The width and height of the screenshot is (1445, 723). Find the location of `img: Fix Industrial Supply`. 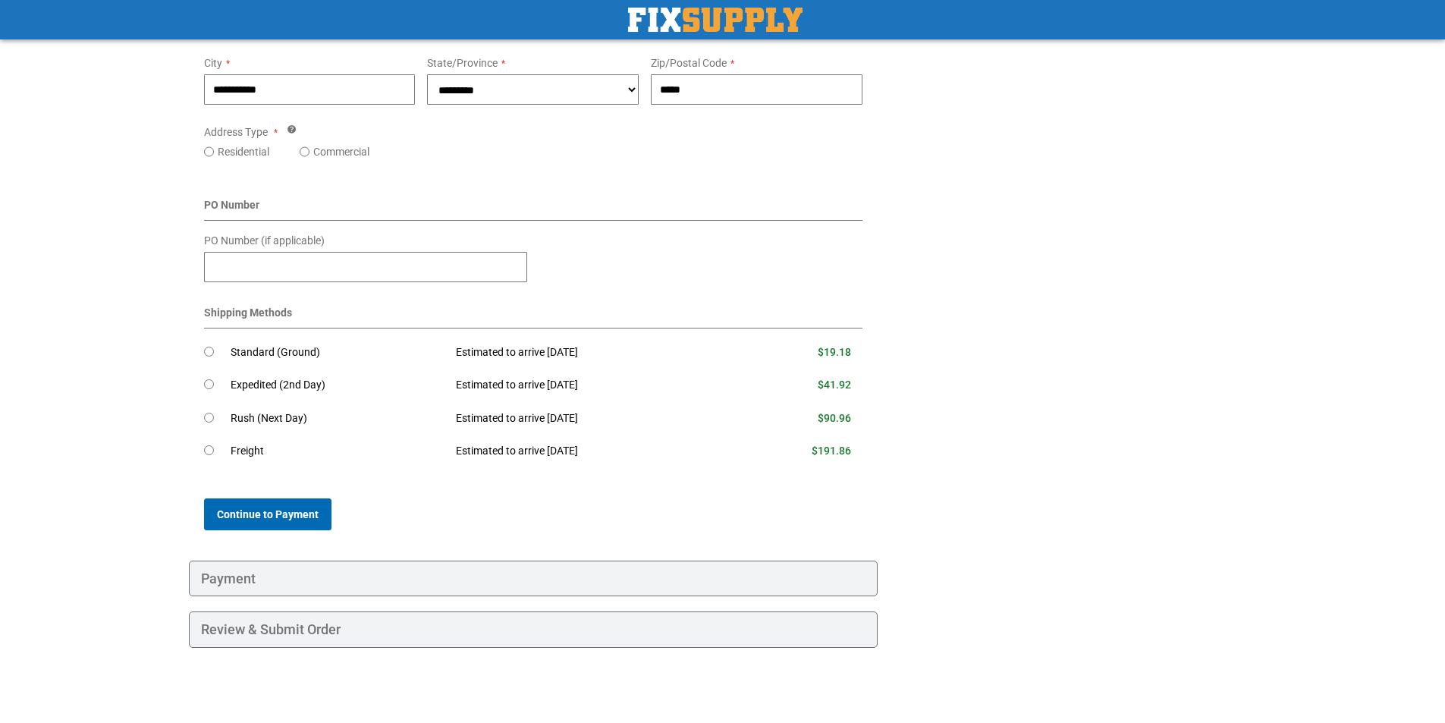

img: Fix Industrial Supply is located at coordinates (715, 20).